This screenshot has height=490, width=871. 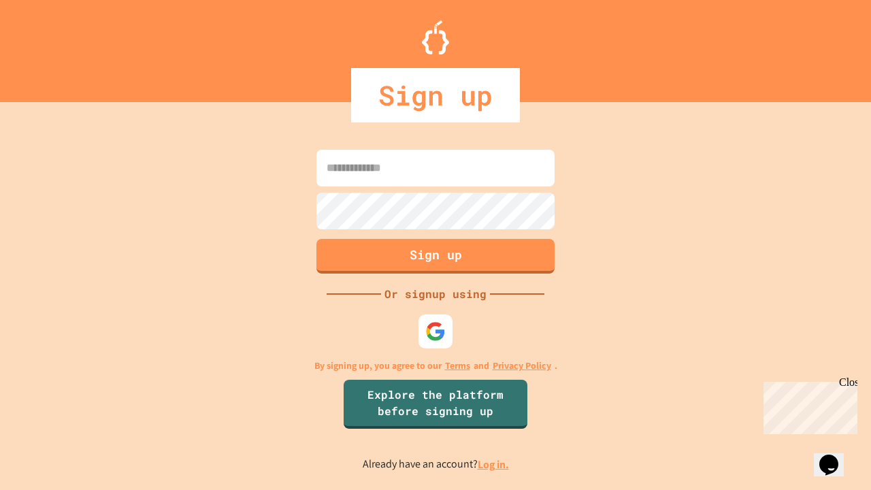 What do you see at coordinates (436, 404) in the screenshot?
I see `a: Explore the platform before signing up` at bounding box center [436, 404].